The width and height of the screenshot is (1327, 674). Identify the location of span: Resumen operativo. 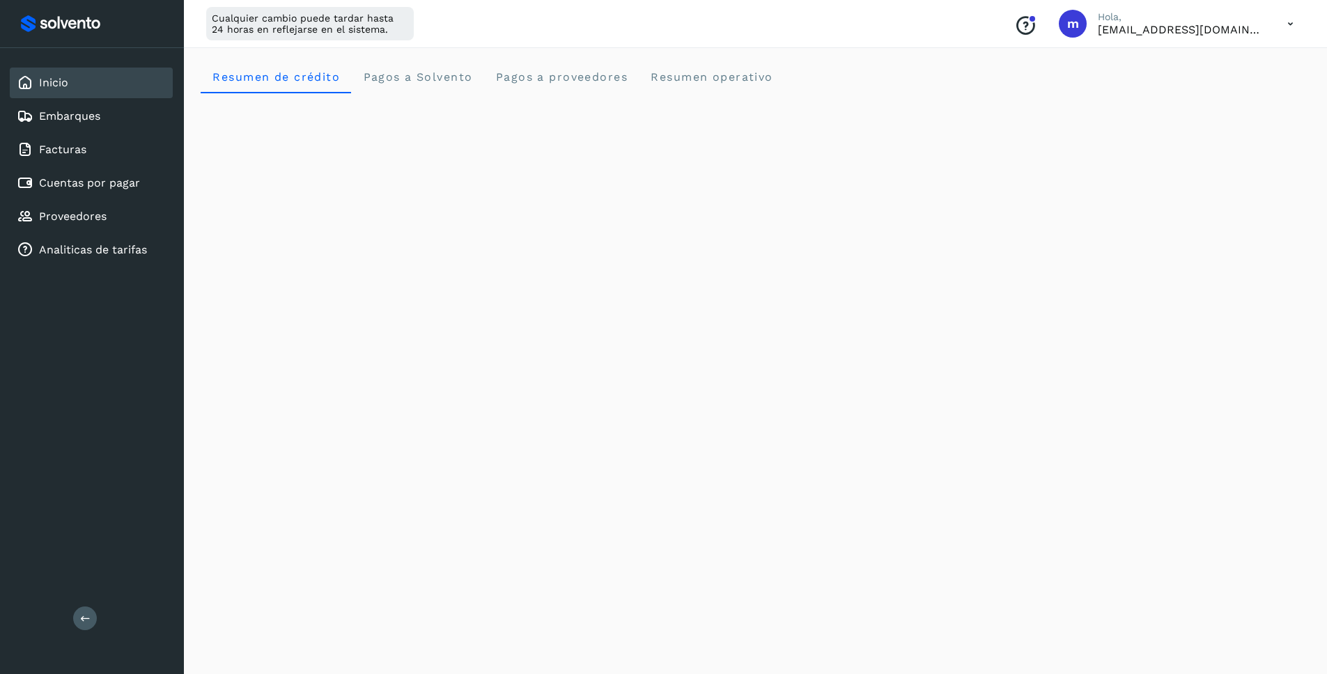
(711, 77).